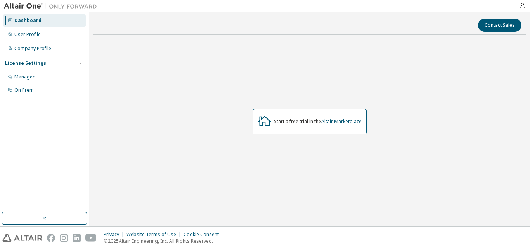 Image resolution: width=530 pixels, height=249 pixels. What do you see at coordinates (33, 48) in the screenshot?
I see `div: Company Profile` at bounding box center [33, 48].